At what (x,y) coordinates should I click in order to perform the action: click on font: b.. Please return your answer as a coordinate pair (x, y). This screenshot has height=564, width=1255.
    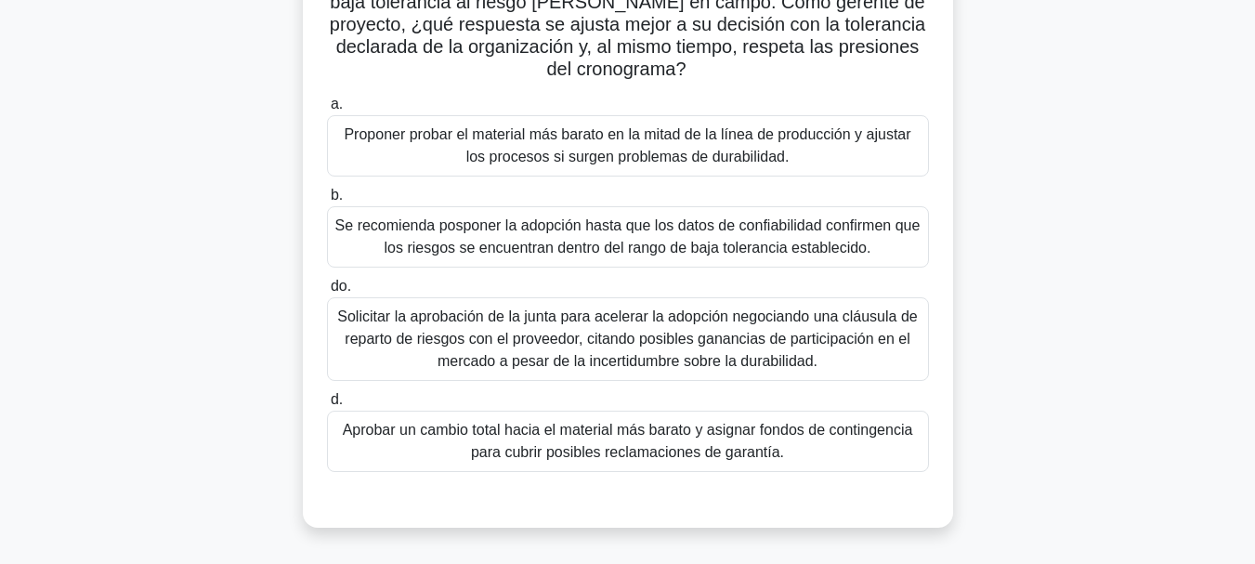
    Looking at the image, I should click on (336, 194).